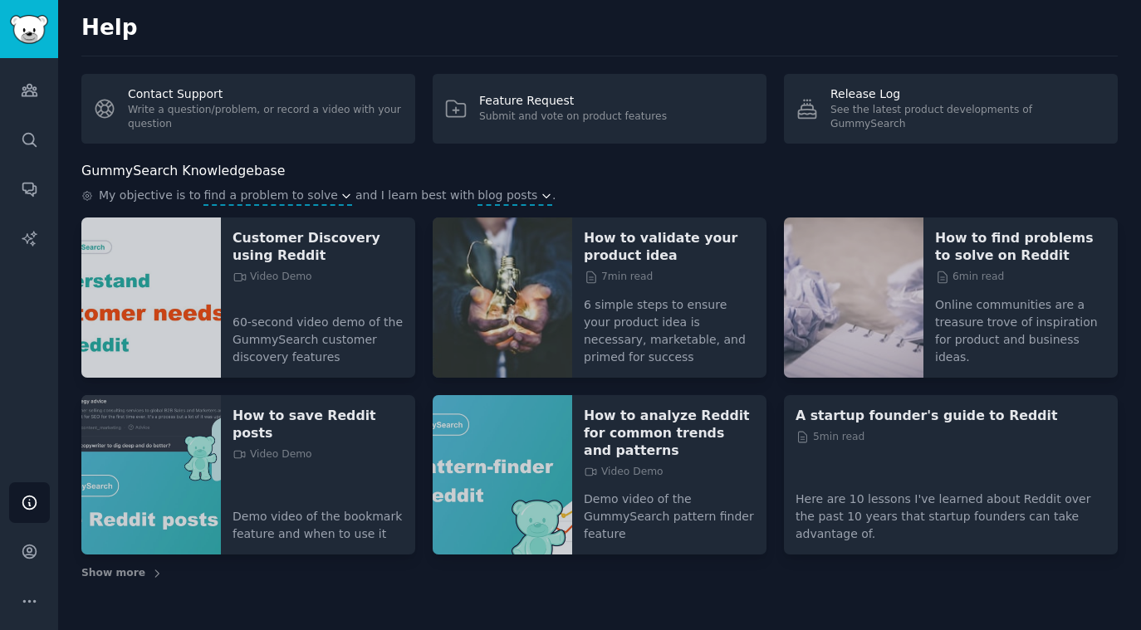 The height and width of the screenshot is (630, 1141). Describe the element at coordinates (502, 475) in the screenshot. I see `img: How to analyze Reddit for common trends and patterns` at that location.